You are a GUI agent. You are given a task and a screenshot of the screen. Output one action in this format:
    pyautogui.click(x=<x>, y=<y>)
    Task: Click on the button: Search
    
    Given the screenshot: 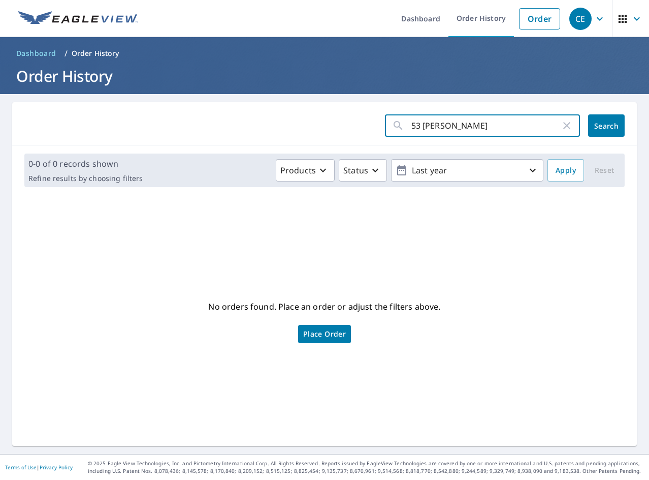 What is the action you would take?
    pyautogui.click(x=607, y=126)
    